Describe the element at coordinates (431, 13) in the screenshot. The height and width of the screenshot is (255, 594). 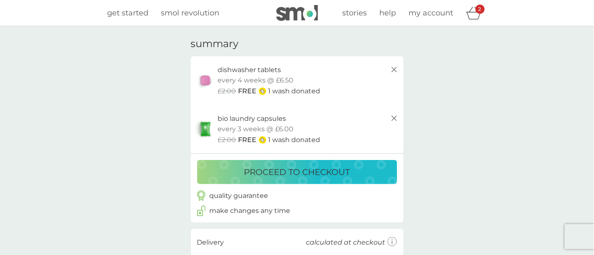
I see `a: my account` at that location.